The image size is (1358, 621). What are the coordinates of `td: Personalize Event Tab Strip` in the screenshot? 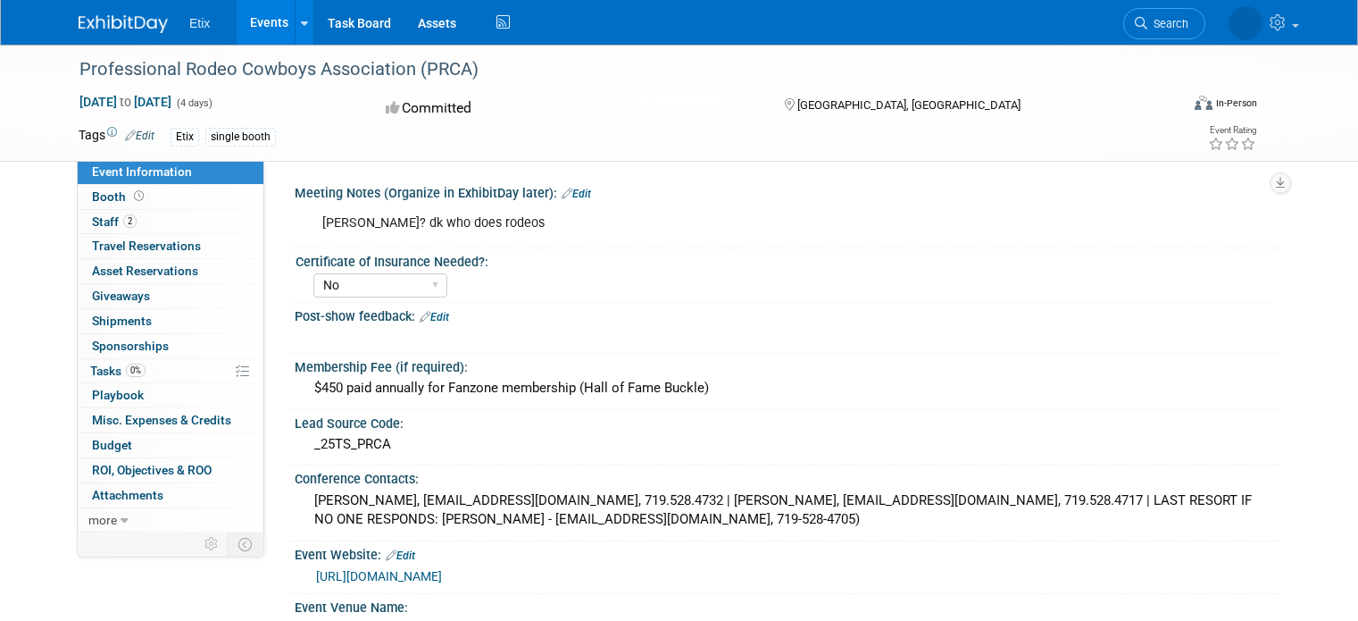 It's located at (212, 544).